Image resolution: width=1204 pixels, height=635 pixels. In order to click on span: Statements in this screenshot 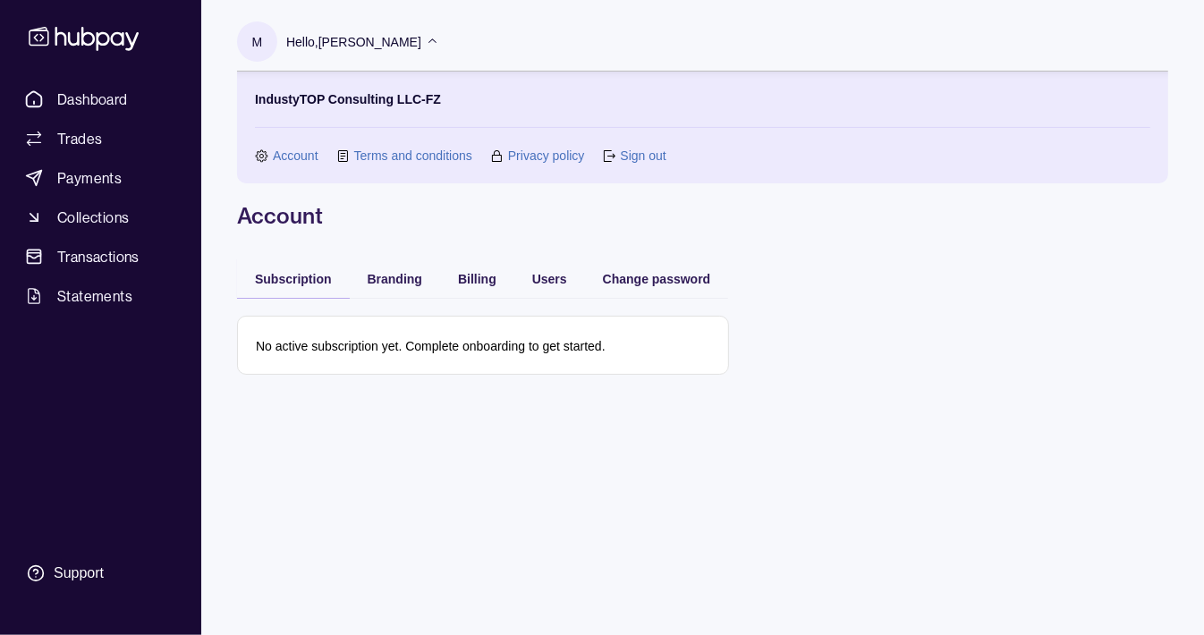, I will do `click(95, 296)`.